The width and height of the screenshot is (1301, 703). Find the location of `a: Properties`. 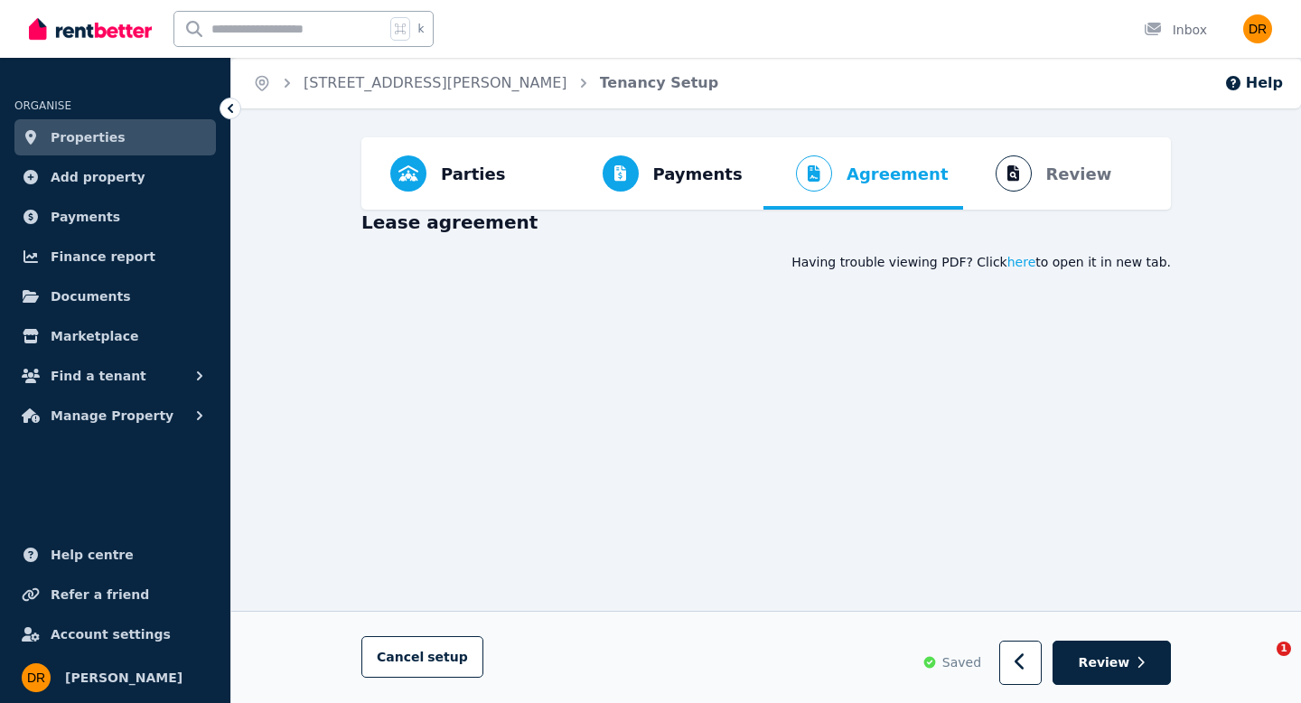

a: Properties is located at coordinates (115, 137).